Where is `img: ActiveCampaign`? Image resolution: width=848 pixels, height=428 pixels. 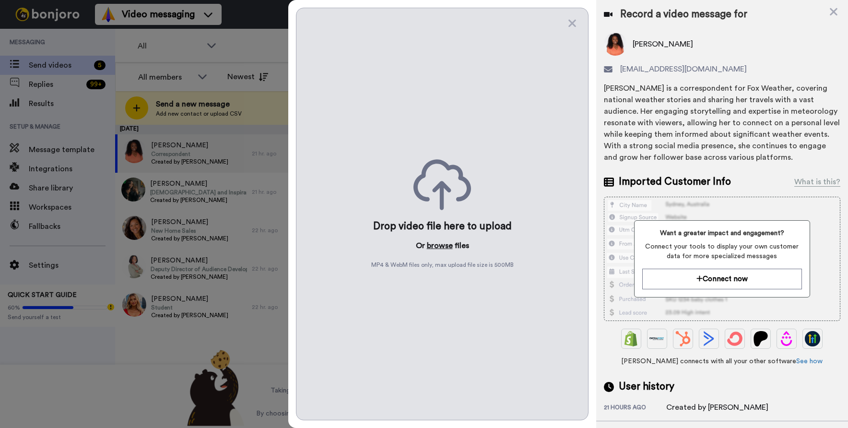 img: ActiveCampaign is located at coordinates (709, 338).